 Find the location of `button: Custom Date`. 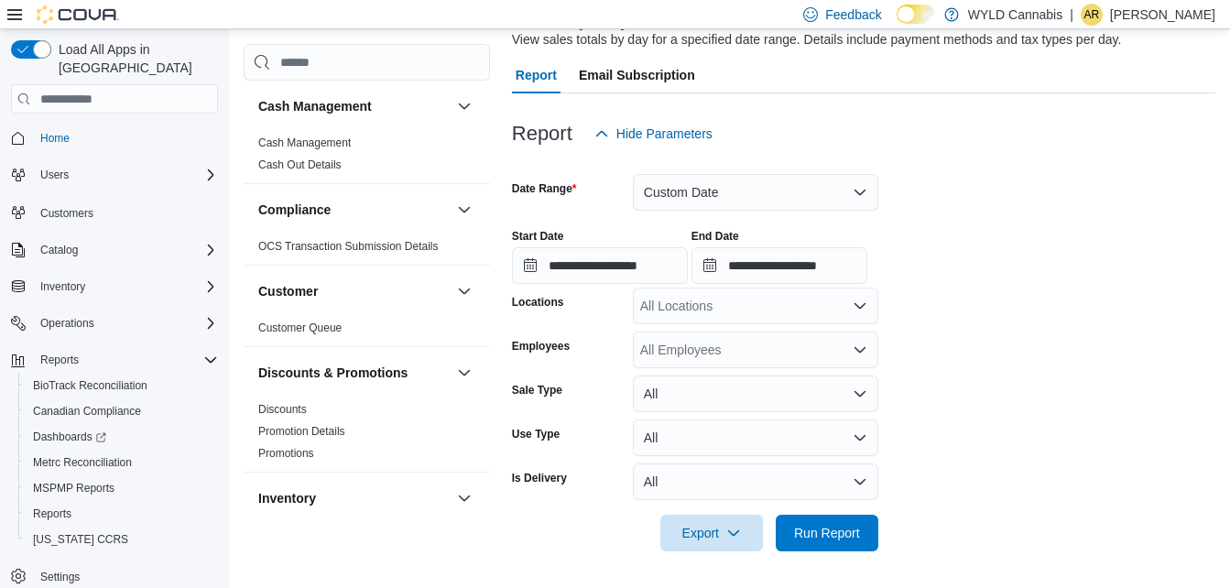

button: Custom Date is located at coordinates (756, 192).